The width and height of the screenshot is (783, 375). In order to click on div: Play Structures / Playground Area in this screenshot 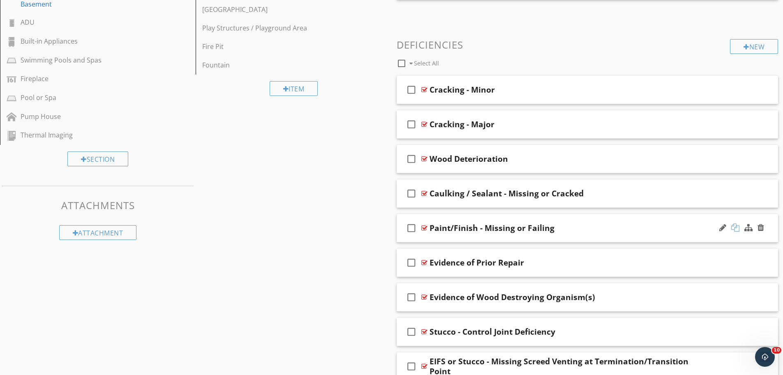, I will do `click(279, 28)`.